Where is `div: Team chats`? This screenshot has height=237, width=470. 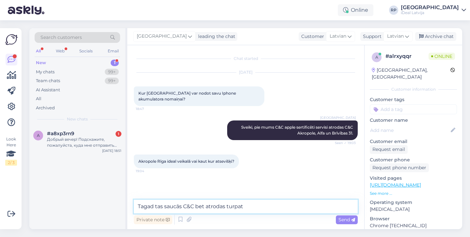 div: Team chats is located at coordinates (48, 81).